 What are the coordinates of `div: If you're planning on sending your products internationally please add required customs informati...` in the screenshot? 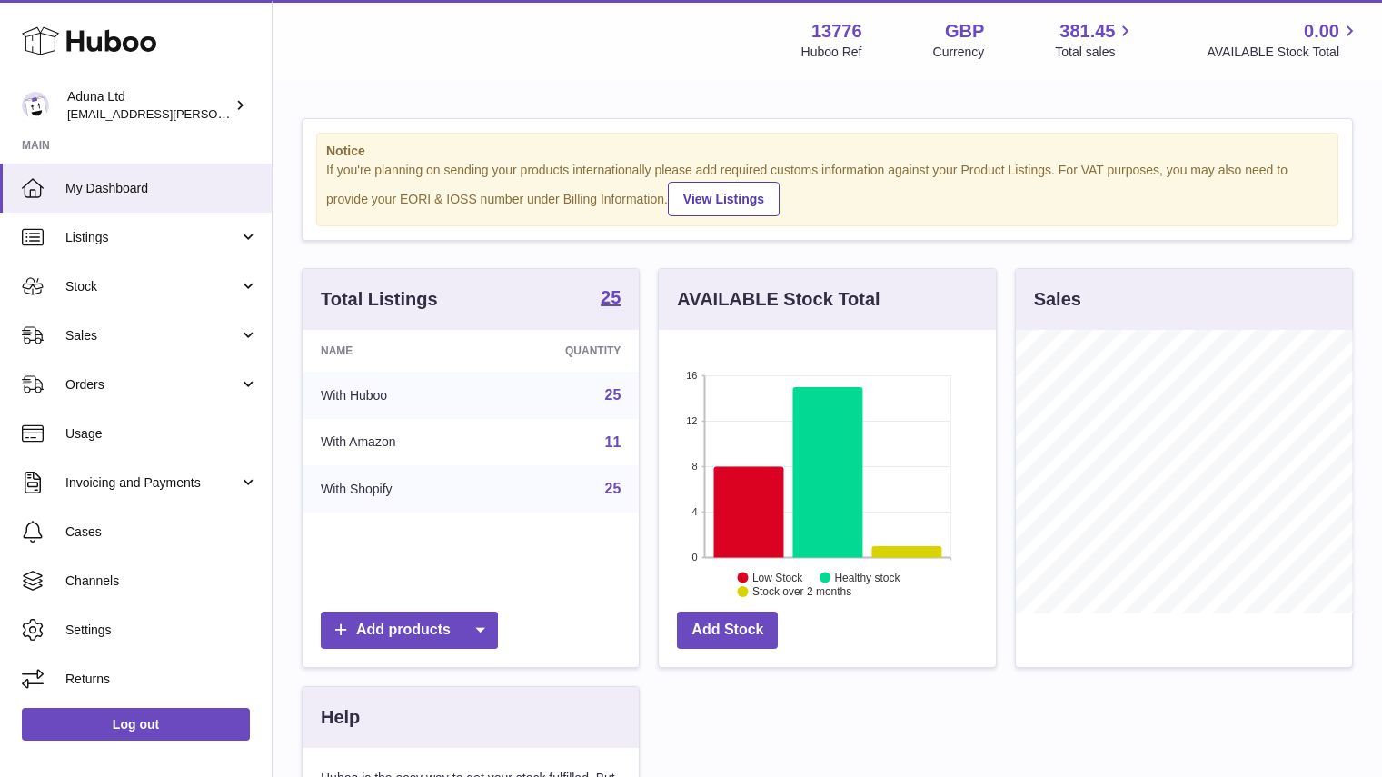 It's located at (827, 189).